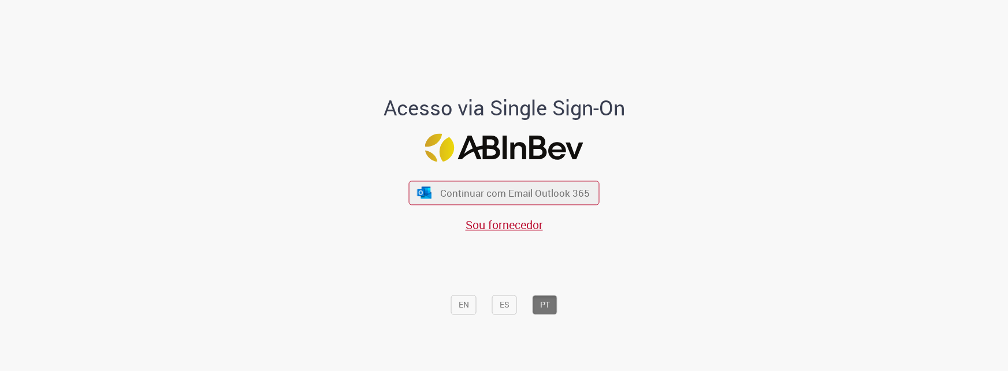  I want to click on img: Logo ABInBev, so click(504, 147).